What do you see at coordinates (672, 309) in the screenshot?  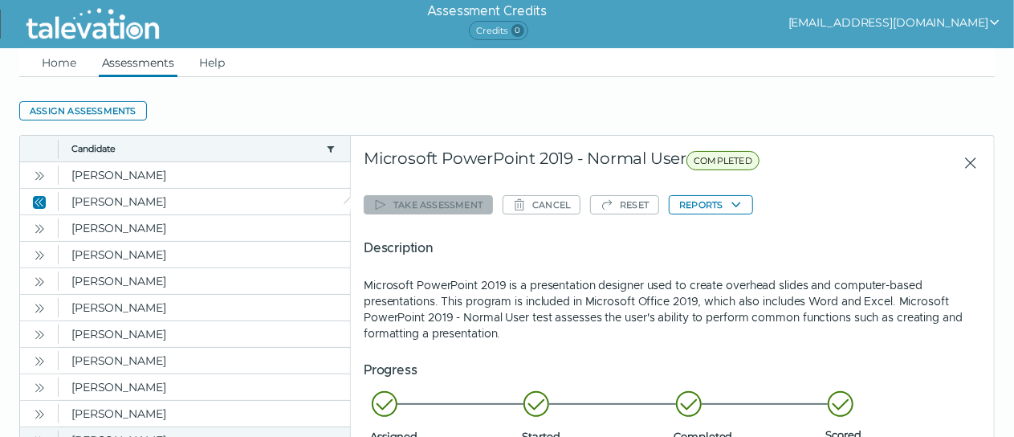 I see `p: Microsoft PowerPoint 2019 is a presentation designer used to create overhead slides and computer-...` at bounding box center [672, 309].